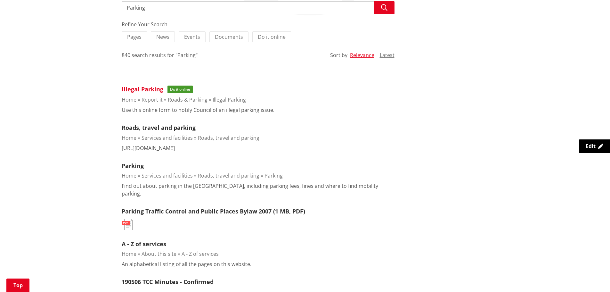  I want to click on div: 840 search results for "Parking", so click(160, 55).